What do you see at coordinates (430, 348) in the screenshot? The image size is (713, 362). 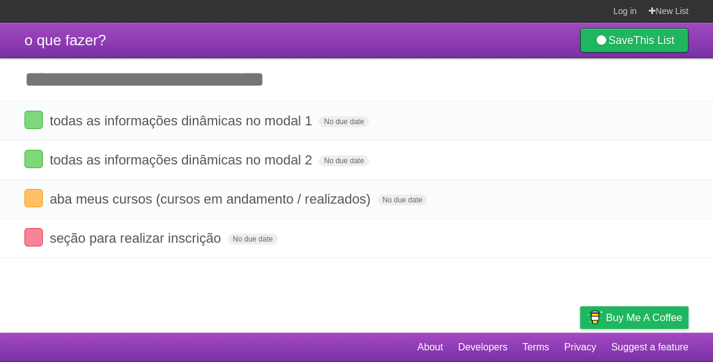 I see `a: About` at bounding box center [430, 348].